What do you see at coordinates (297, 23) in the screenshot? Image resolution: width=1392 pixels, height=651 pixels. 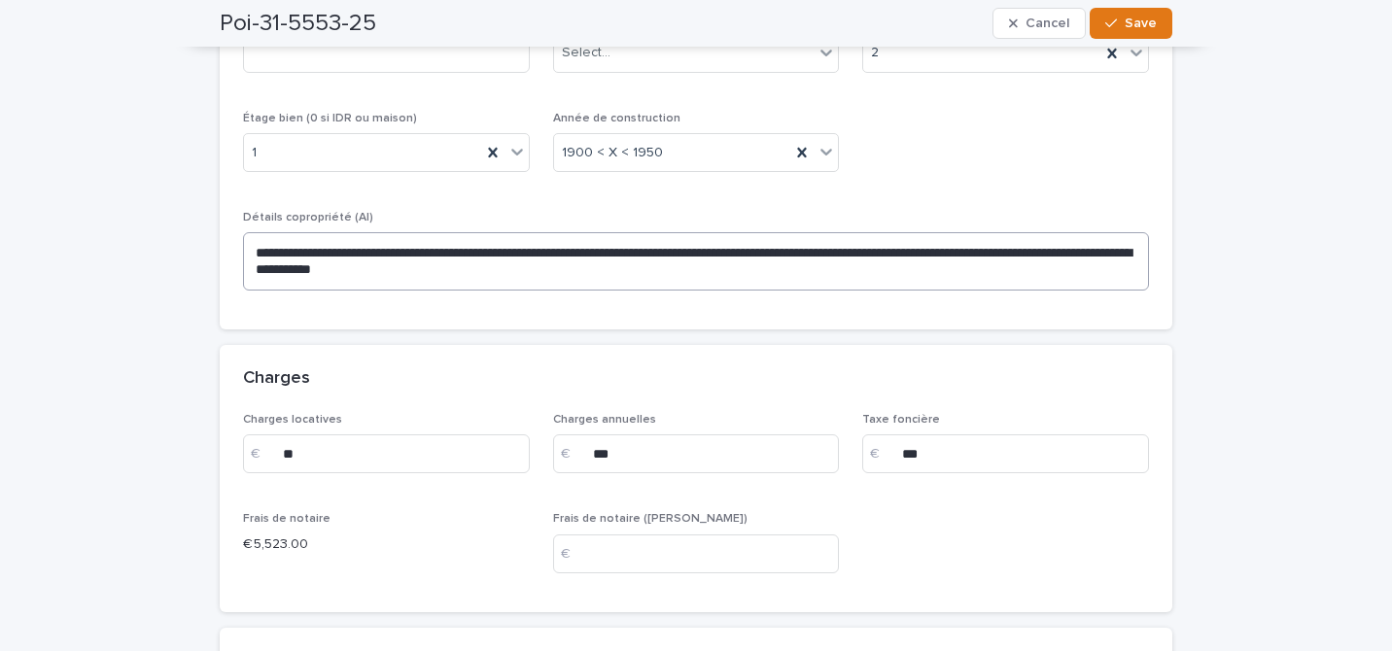 I see `h2: Poi-31-5553-25` at bounding box center [297, 23].